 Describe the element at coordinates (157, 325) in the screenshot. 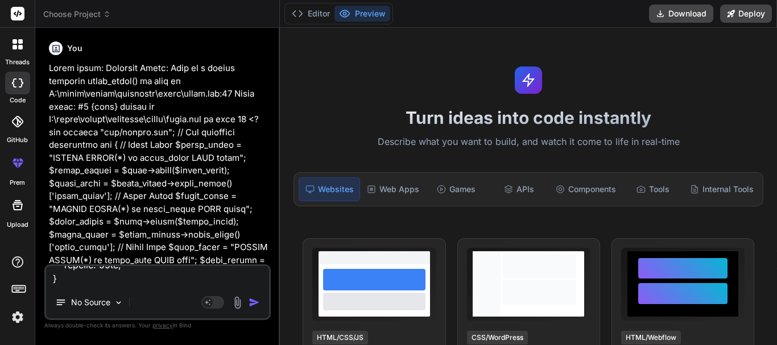

I see `p: Always double-check its answers. Your in Bind` at that location.